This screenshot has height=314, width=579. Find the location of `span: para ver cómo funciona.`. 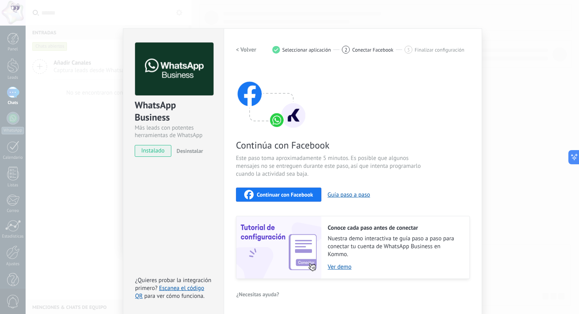

span: para ver cómo funciona. is located at coordinates (174, 296).